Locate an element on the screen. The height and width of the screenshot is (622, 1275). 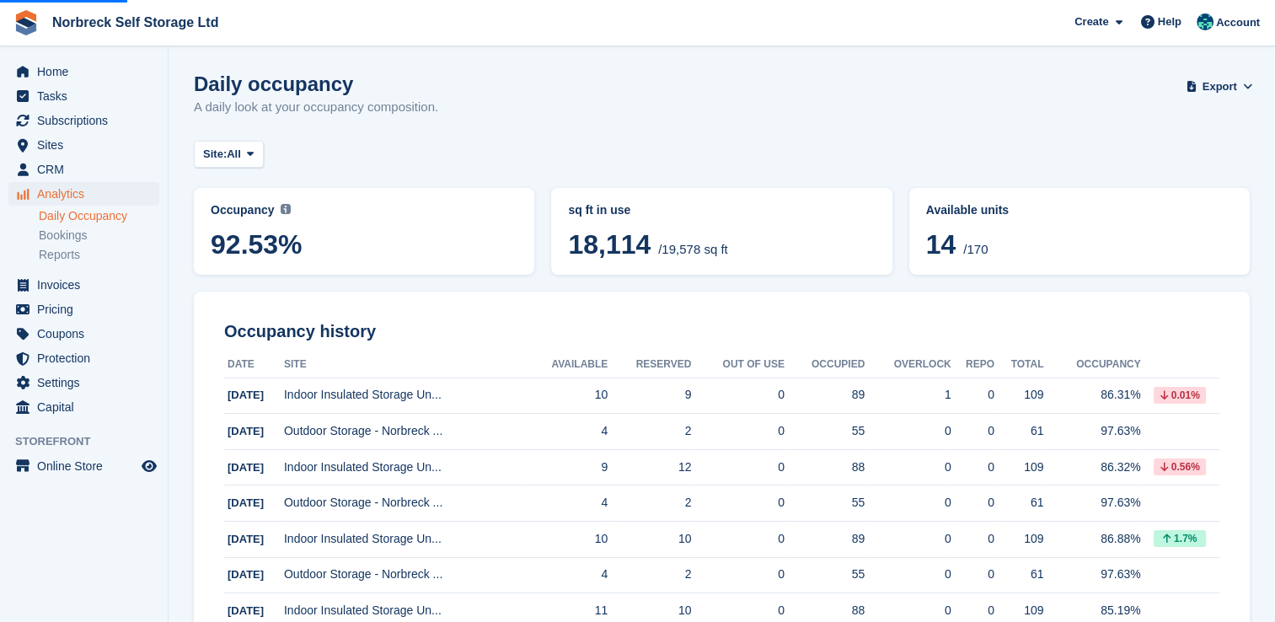
abbr: Current percentage of sq ft occupied is located at coordinates (364, 210).